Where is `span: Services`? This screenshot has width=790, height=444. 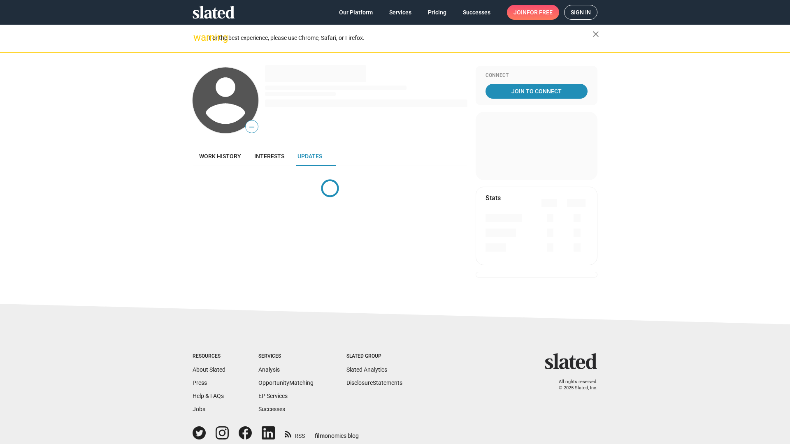
span: Services is located at coordinates (400, 12).